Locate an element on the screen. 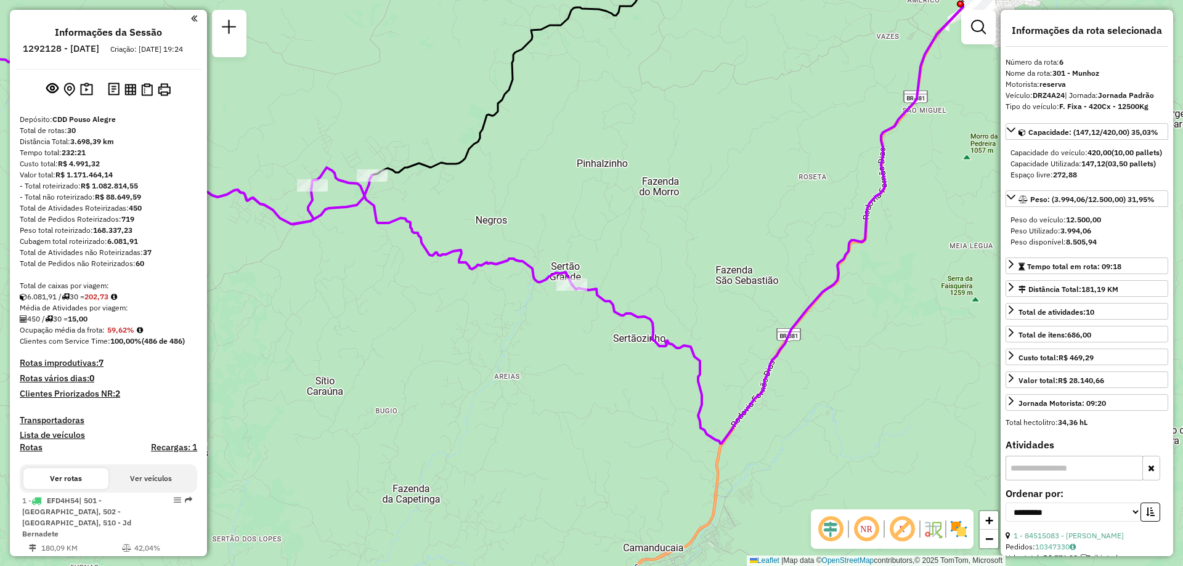 This screenshot has width=1183, height=566. strong: 60 is located at coordinates (140, 263).